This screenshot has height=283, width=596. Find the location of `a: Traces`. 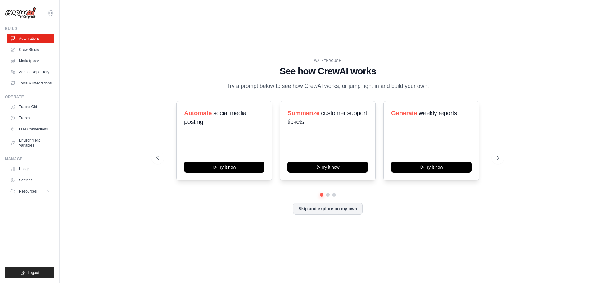

a: Traces is located at coordinates (31, 118).